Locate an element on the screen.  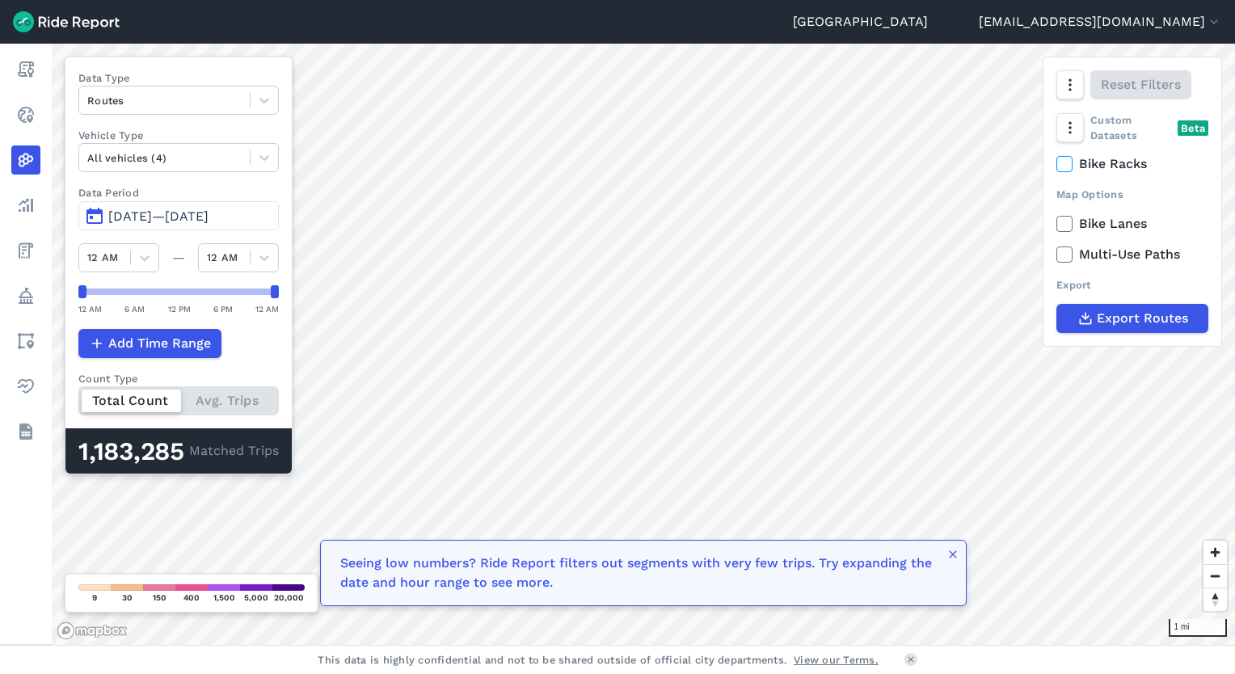
button: Zoom out is located at coordinates (1215, 576).